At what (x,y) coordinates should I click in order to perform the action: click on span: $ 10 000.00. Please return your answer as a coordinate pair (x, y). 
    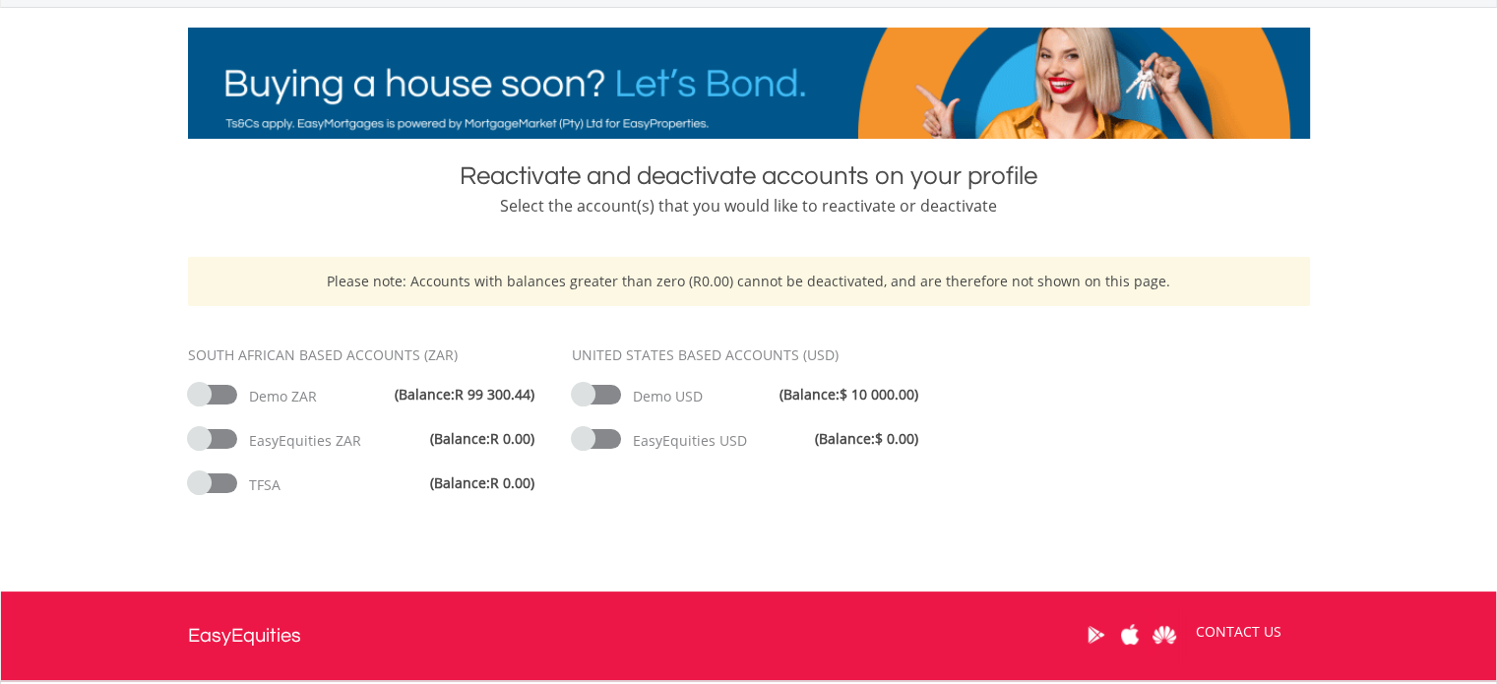
    Looking at the image, I should click on (877, 394).